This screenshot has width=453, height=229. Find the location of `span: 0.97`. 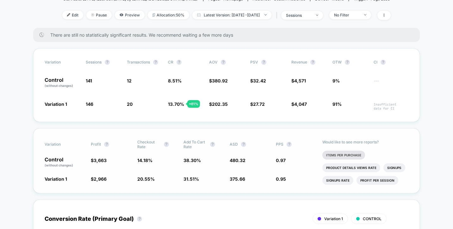

span: 0.97 is located at coordinates (280, 160).